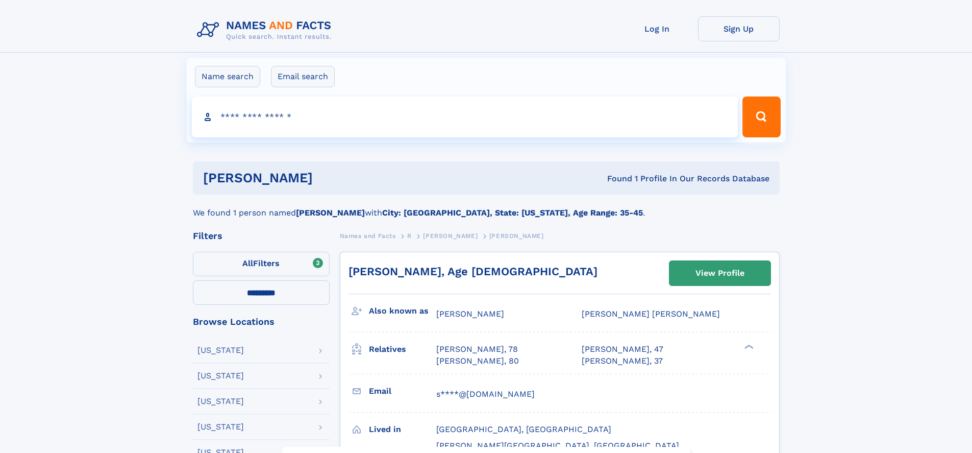 Image resolution: width=972 pixels, height=453 pixels. I want to click on img: Logo Names and Facts, so click(266, 30).